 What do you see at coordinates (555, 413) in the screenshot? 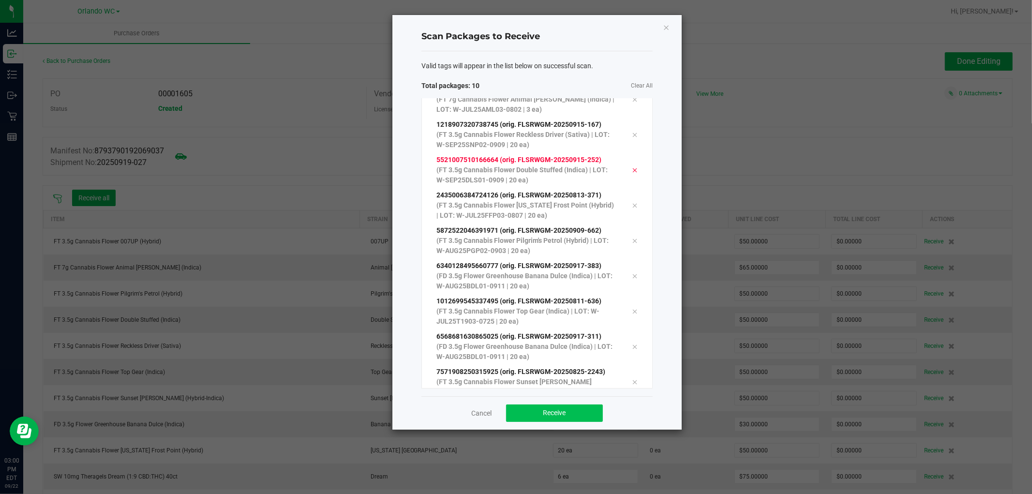
I see `span: Receive` at bounding box center [555, 413].